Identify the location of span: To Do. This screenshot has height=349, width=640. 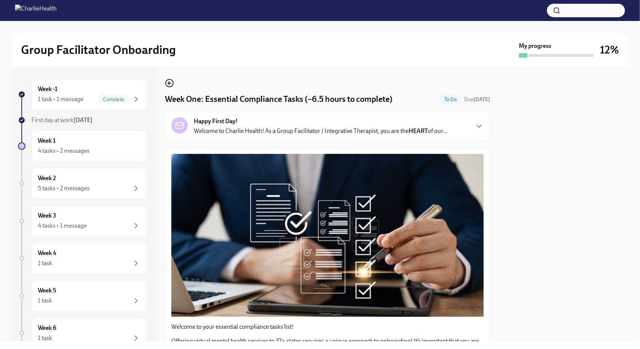
(450, 99).